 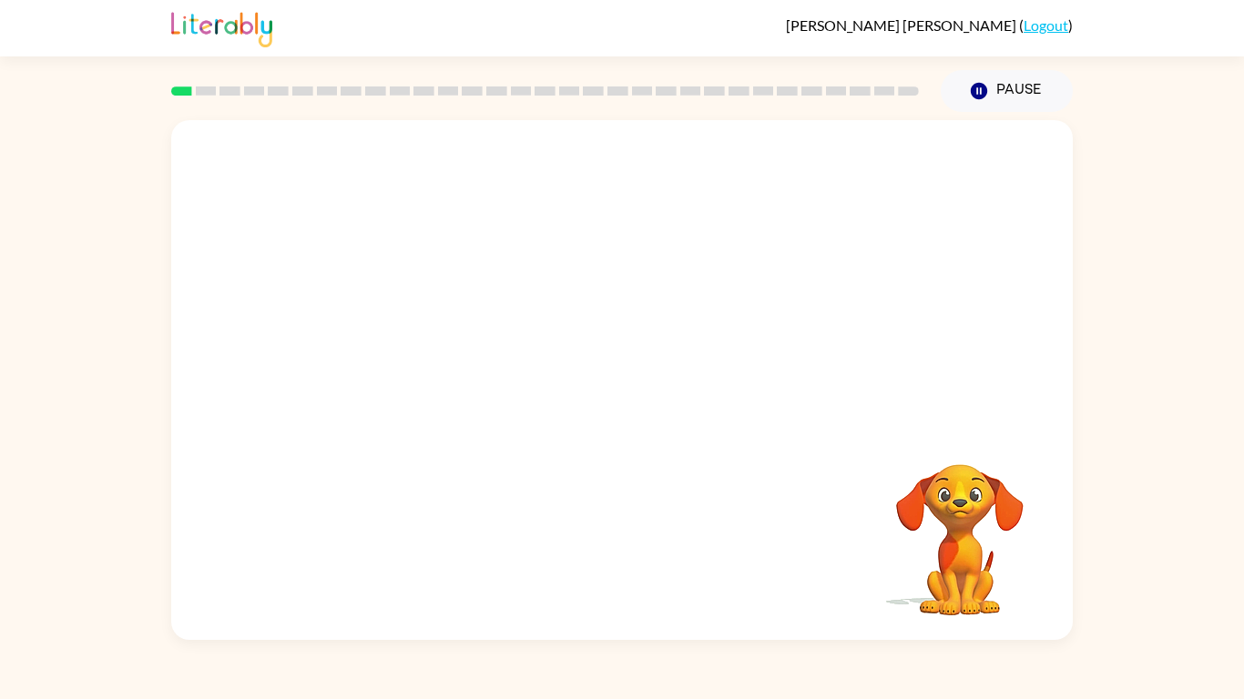 I want to click on a: Logout, so click(x=1045, y=25).